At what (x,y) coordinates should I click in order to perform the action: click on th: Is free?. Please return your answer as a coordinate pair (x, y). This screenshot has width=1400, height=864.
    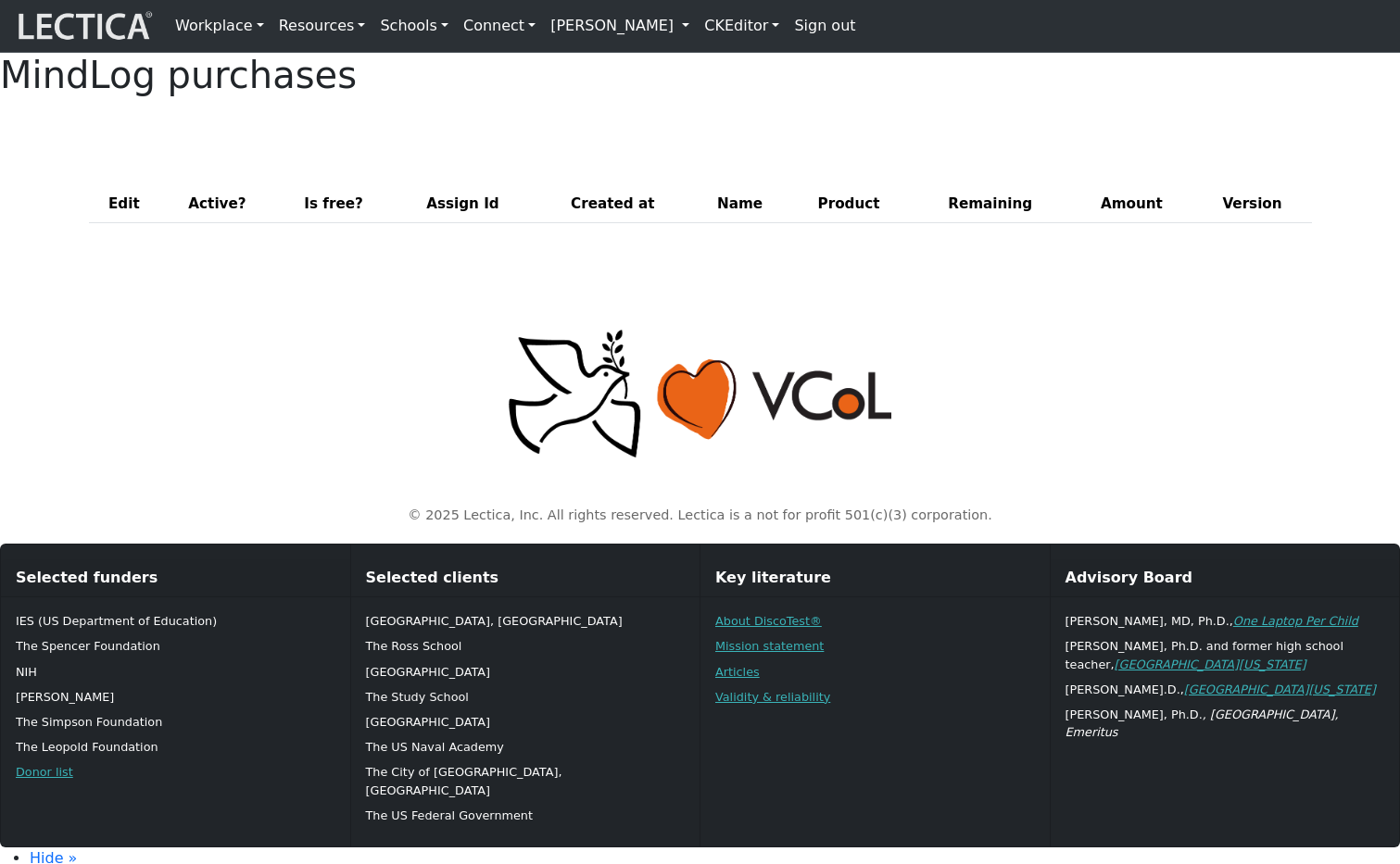
    Looking at the image, I should click on (334, 204).